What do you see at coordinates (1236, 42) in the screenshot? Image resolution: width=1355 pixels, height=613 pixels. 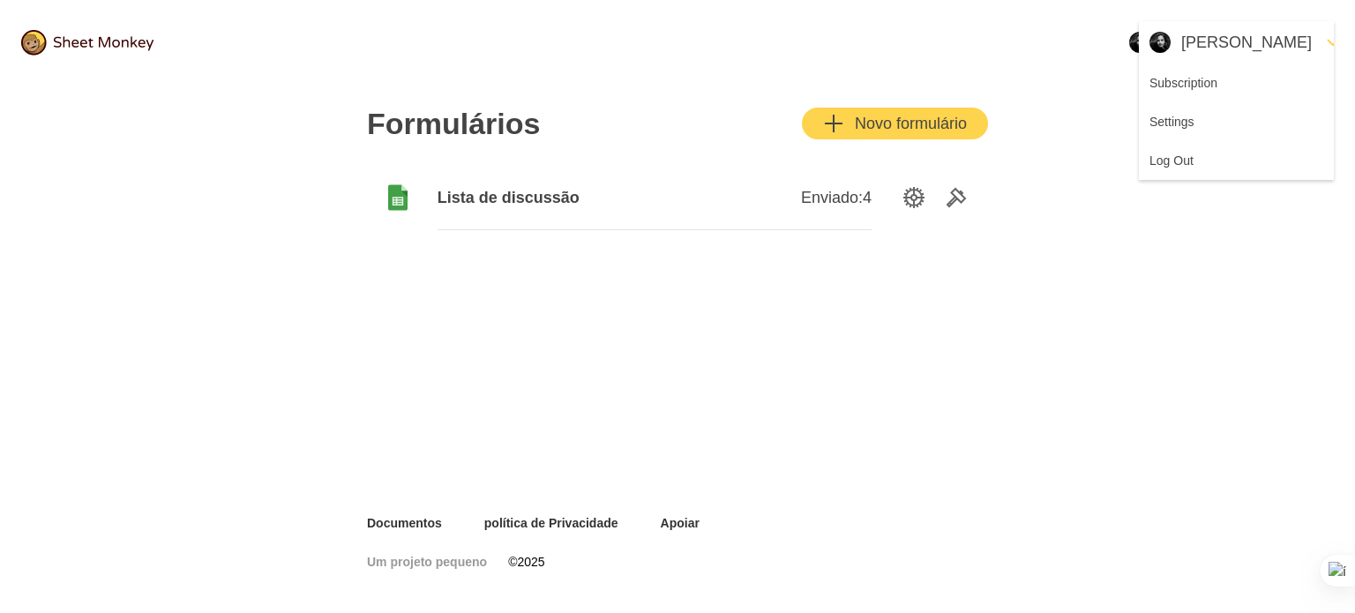 I see `button: Close Menu` at bounding box center [1236, 42].